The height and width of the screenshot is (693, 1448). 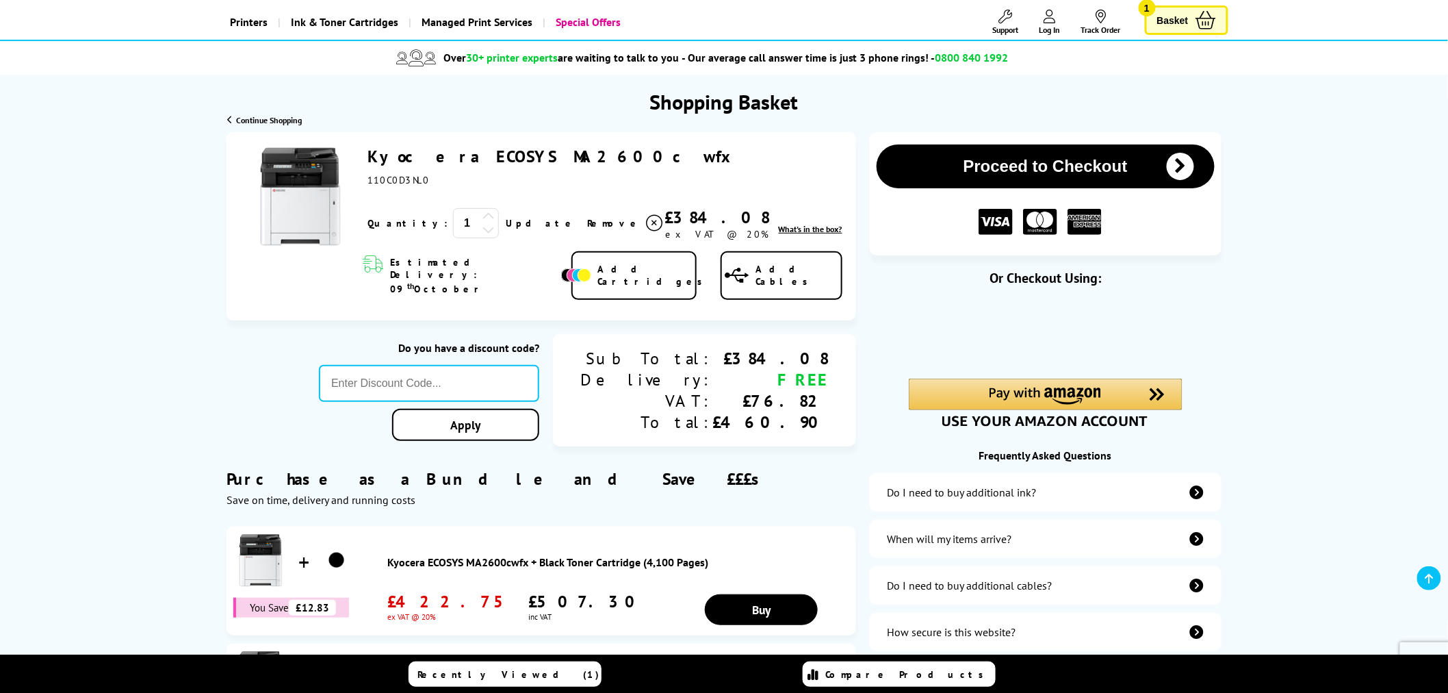 I want to click on span: - Our average call answer time is just 3 phone rings! -, so click(x=845, y=57).